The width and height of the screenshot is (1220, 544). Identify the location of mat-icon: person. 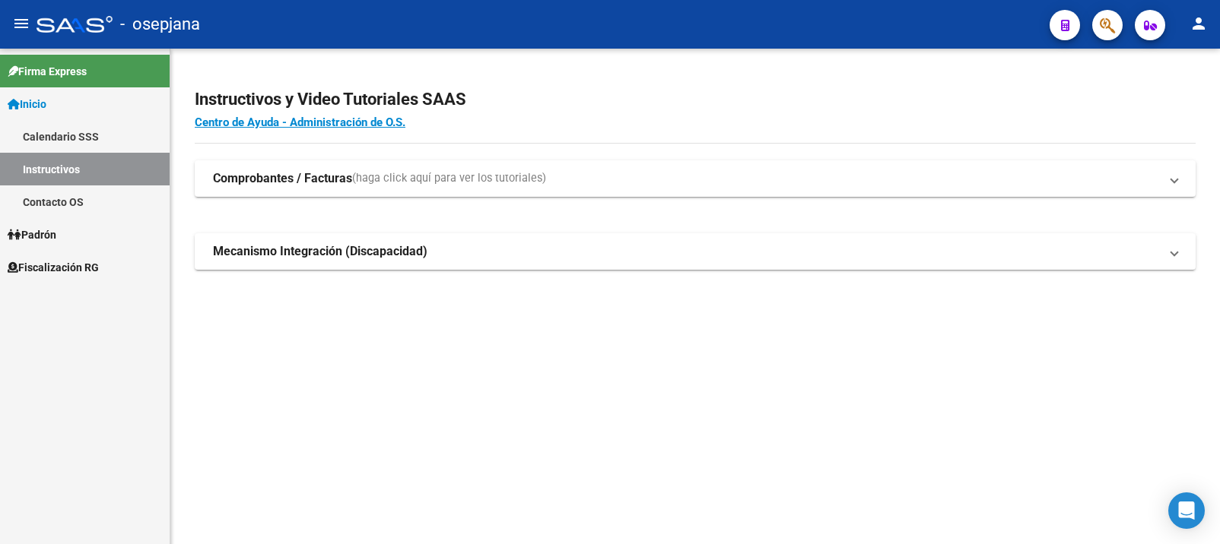
(1198, 24).